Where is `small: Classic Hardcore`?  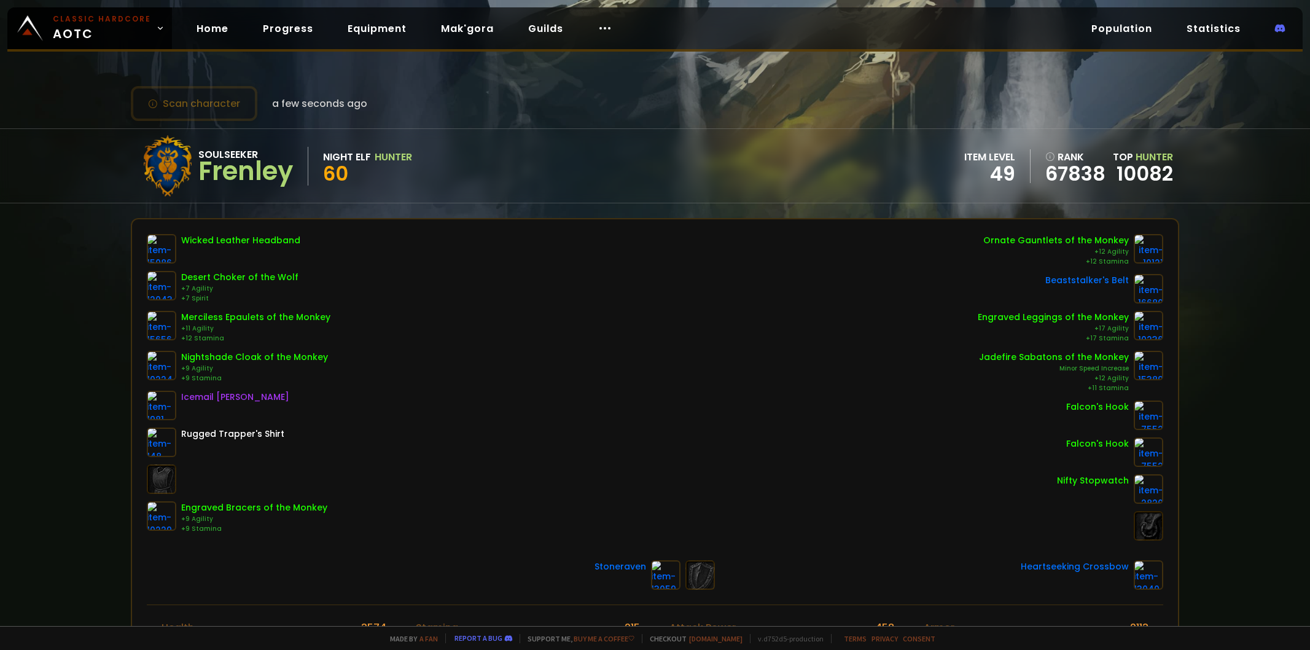
small: Classic Hardcore is located at coordinates (102, 19).